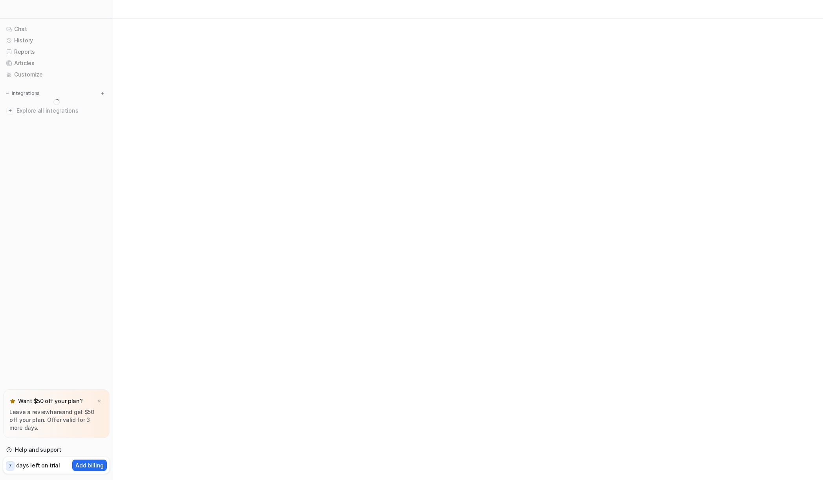  What do you see at coordinates (7, 93) in the screenshot?
I see `img: expand menu` at bounding box center [7, 93].